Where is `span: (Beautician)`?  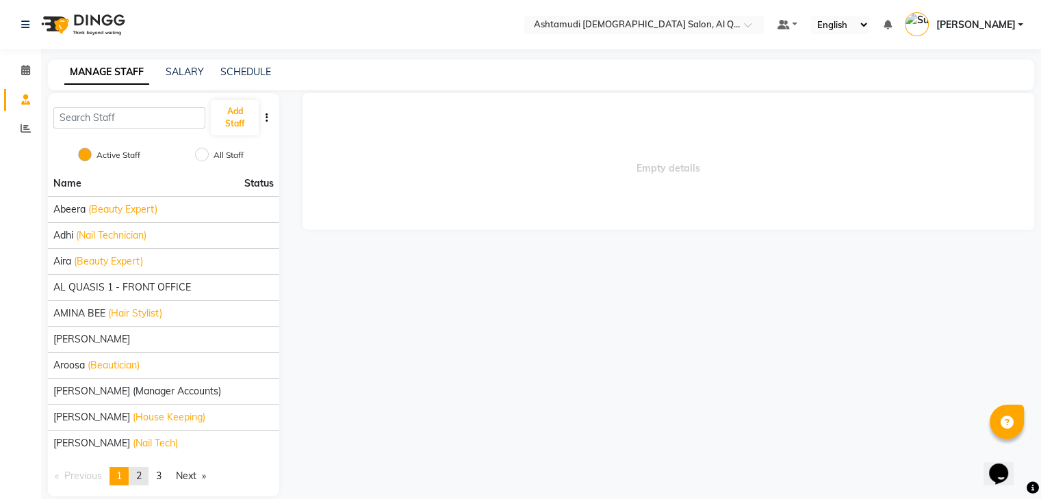
span: (Beautician) is located at coordinates (114, 365).